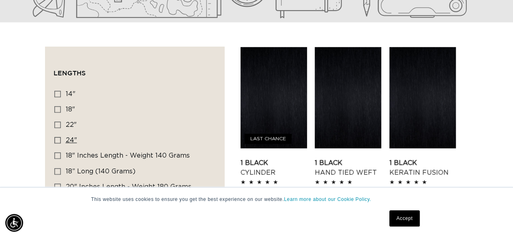 This screenshot has width=513, height=237. I want to click on a: 1 Black Hand Tied Weft, so click(348, 168).